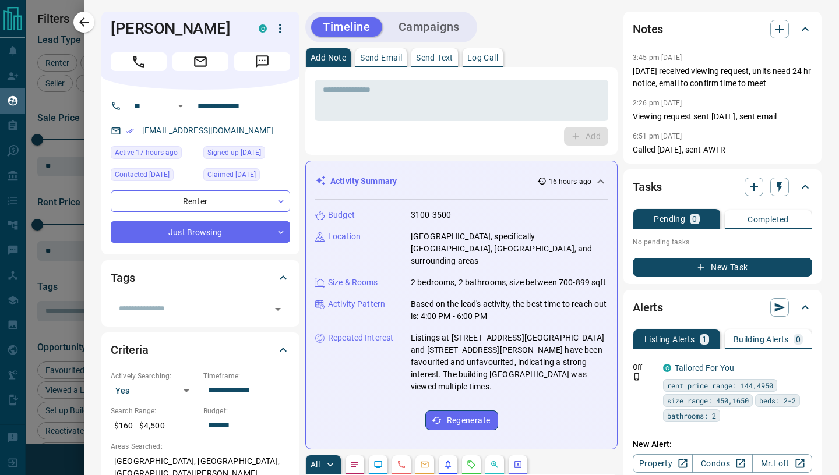  Describe the element at coordinates (154, 154) in the screenshot. I see `div: Tue Aug 12 2025` at that location.